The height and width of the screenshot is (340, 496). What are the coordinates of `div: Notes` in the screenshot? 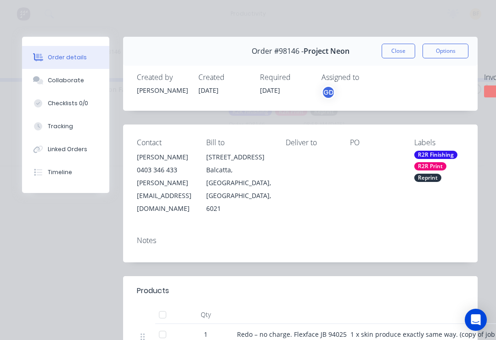 It's located at (300, 240).